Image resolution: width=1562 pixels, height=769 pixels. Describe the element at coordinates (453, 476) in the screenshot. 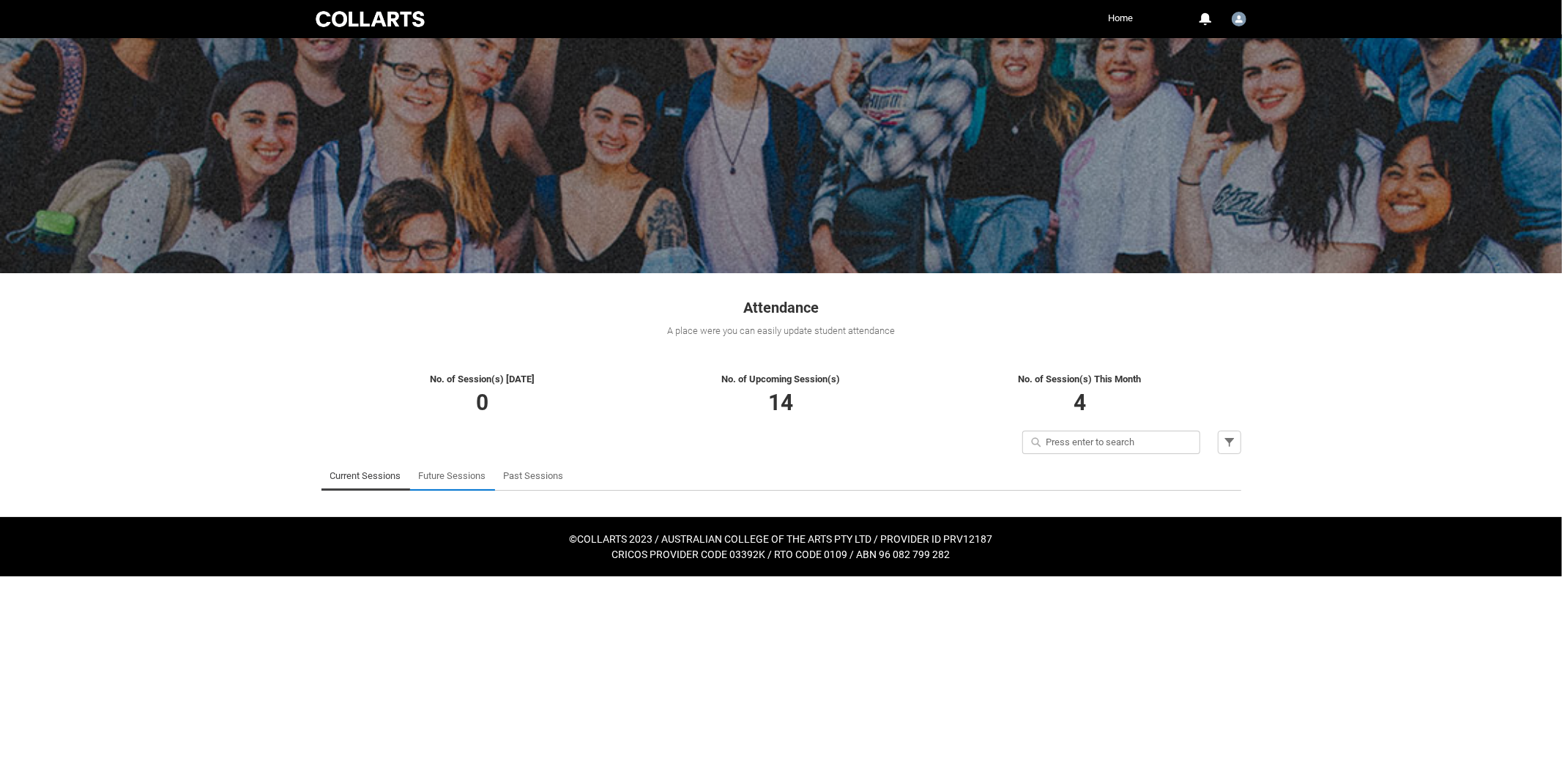

I see `a: Future Sessions` at that location.